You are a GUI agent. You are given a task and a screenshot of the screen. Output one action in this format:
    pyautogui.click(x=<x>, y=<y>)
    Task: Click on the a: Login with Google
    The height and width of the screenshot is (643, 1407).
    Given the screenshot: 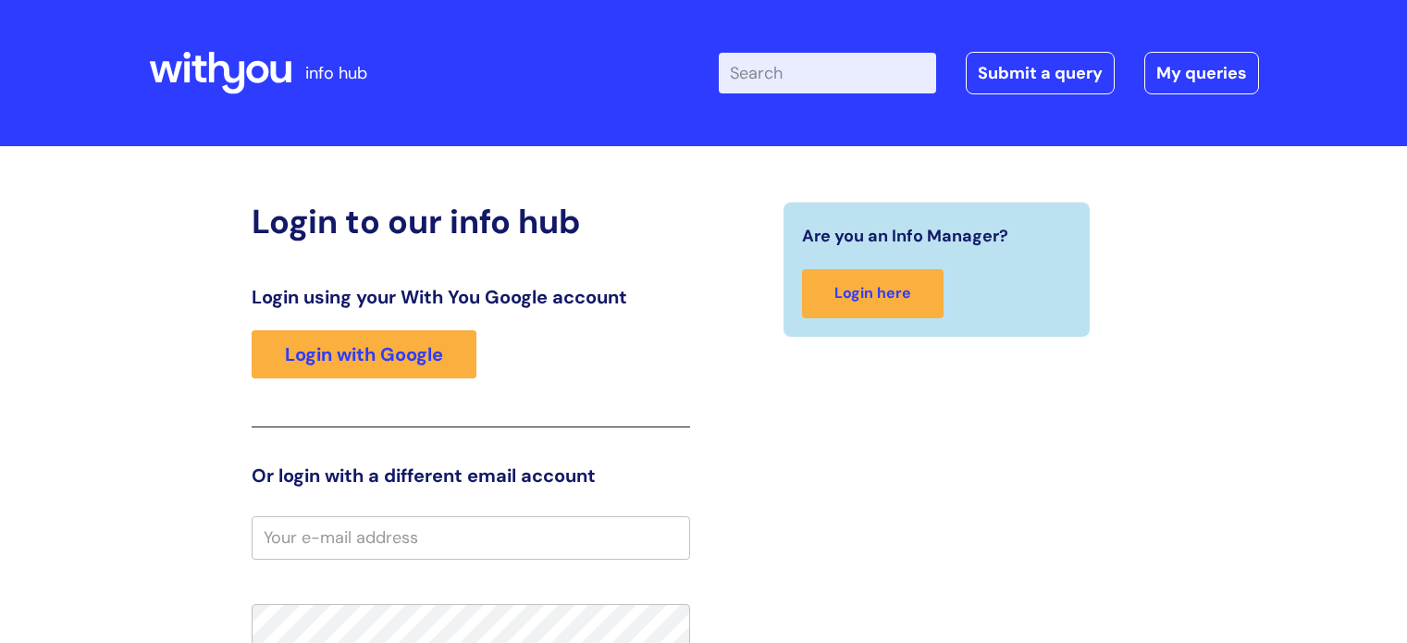 What is the action you would take?
    pyautogui.click(x=364, y=354)
    